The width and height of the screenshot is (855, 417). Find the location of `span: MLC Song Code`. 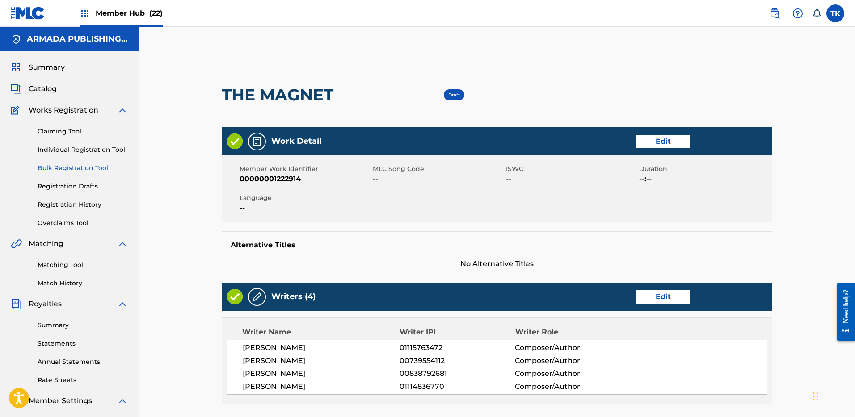

span: MLC Song Code is located at coordinates (438, 169).